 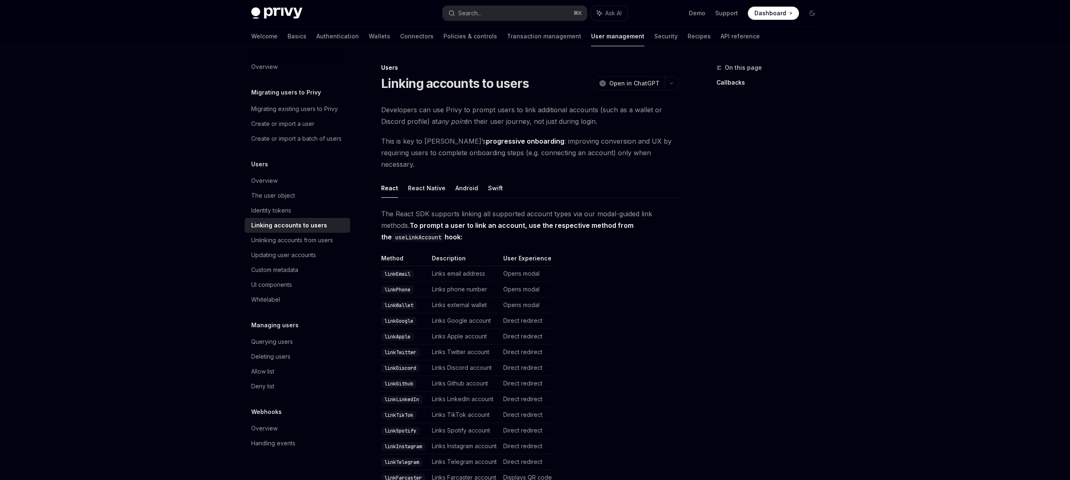 What do you see at coordinates (726, 13) in the screenshot?
I see `a: Support` at bounding box center [726, 13].